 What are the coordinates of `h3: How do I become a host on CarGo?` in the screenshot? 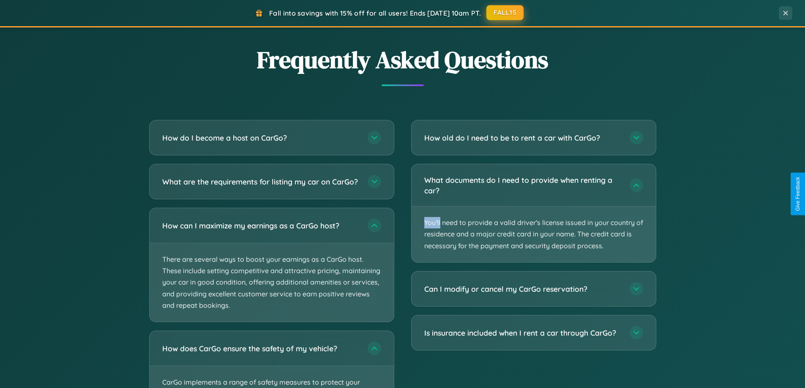 It's located at (261, 138).